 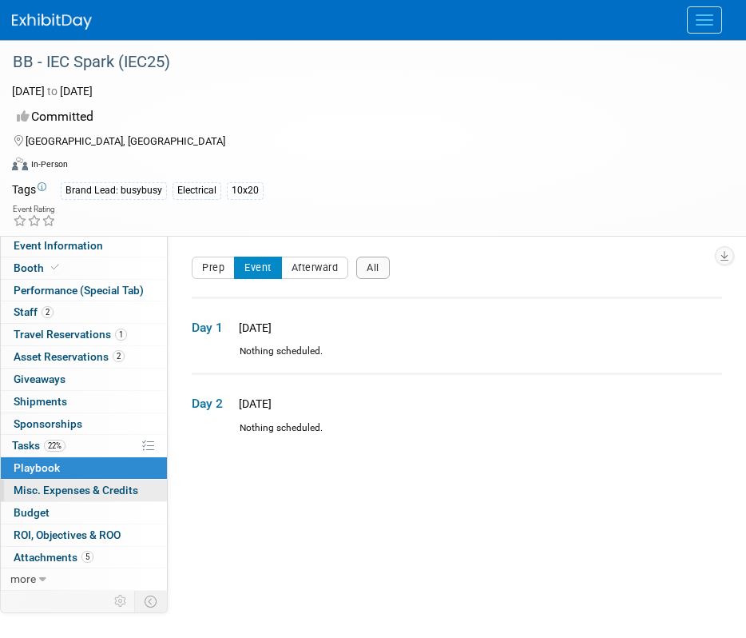 I want to click on span: to, so click(x=52, y=91).